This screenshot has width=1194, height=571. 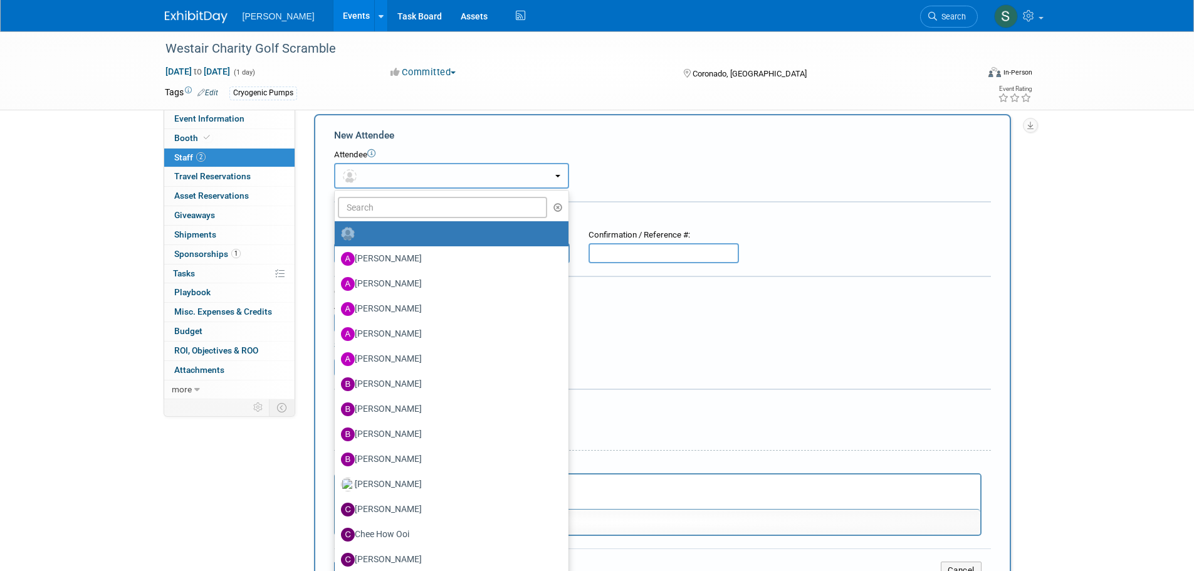 What do you see at coordinates (194, 215) in the screenshot?
I see `span: Giveaways` at bounding box center [194, 215].